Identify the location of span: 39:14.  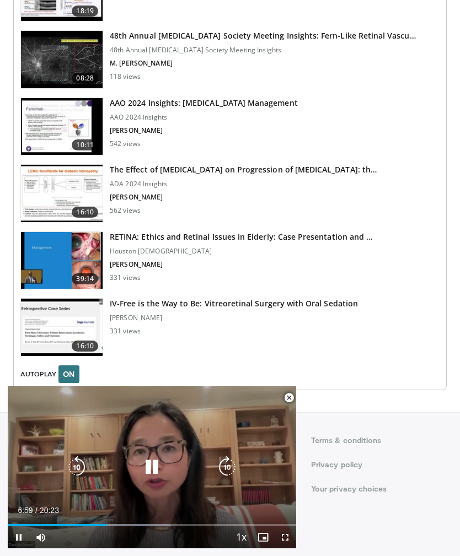
(85, 279).